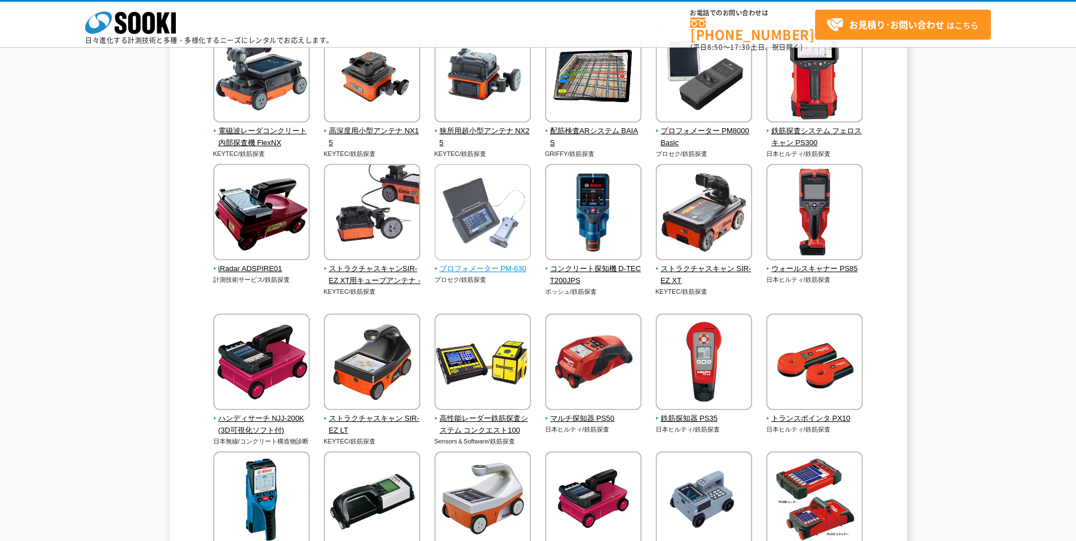  What do you see at coordinates (261, 269) in the screenshot?
I see `span: iRadar ADSPIRE01` at bounding box center [261, 269].